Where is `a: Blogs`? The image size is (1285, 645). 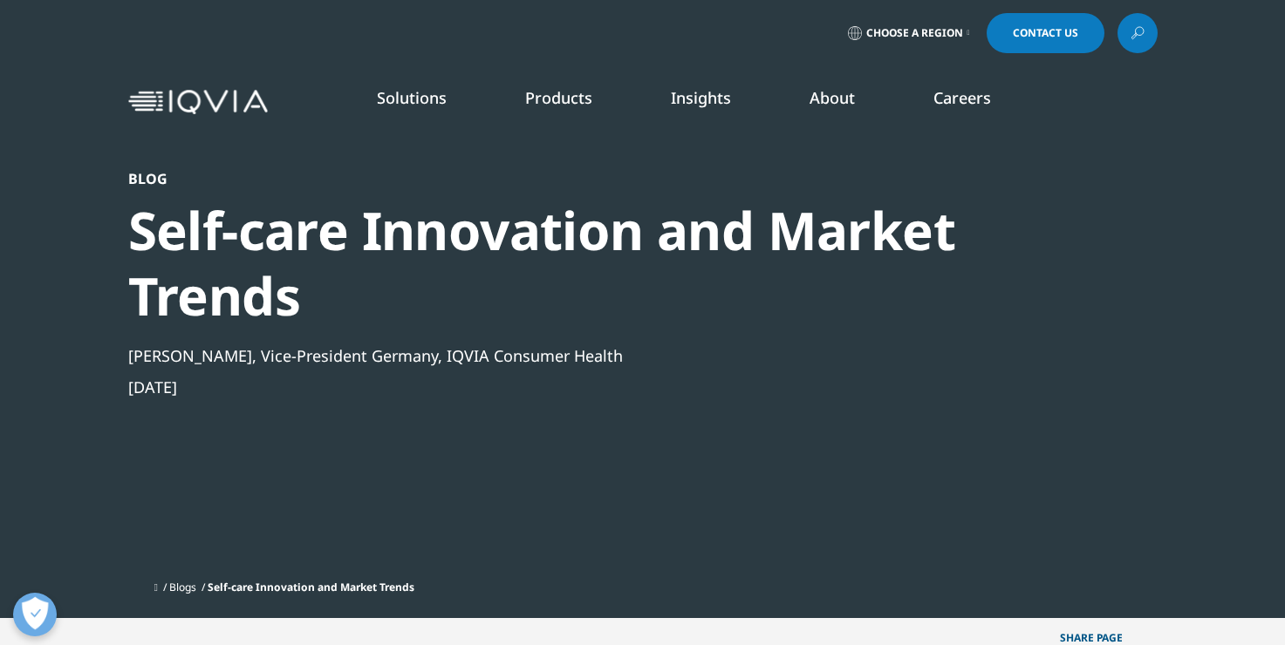 a: Blogs is located at coordinates (182, 587).